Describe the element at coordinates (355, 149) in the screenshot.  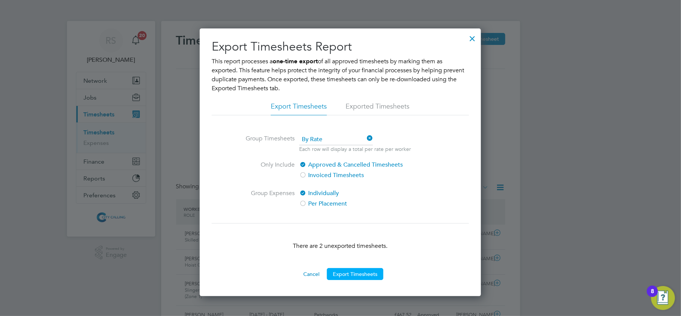
I see `p: Each row will display a total per rate per worker` at that location.